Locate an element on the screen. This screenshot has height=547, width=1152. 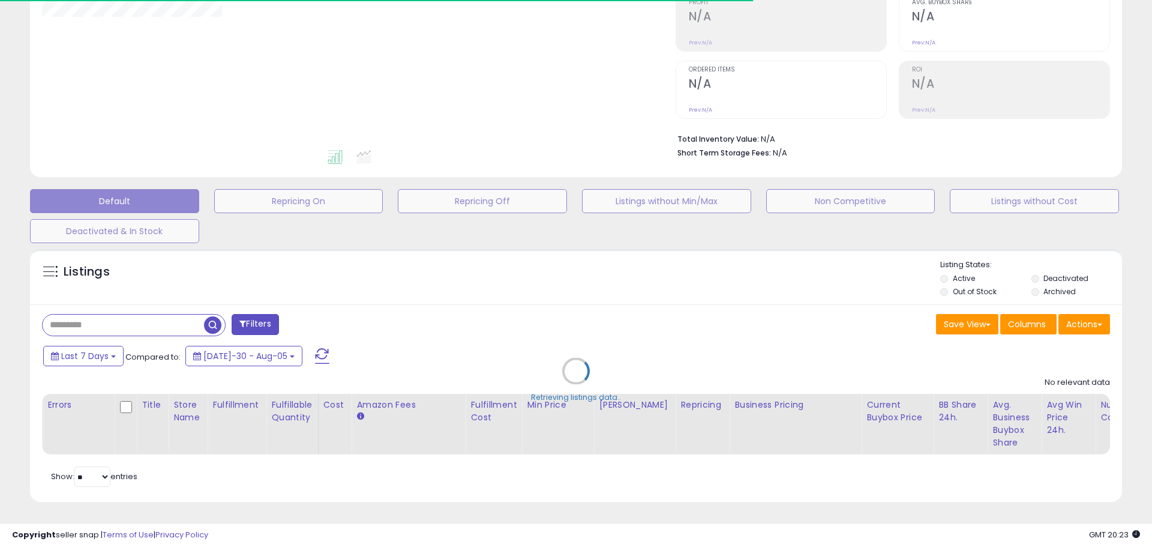
button: Default is located at coordinates (115, 201).